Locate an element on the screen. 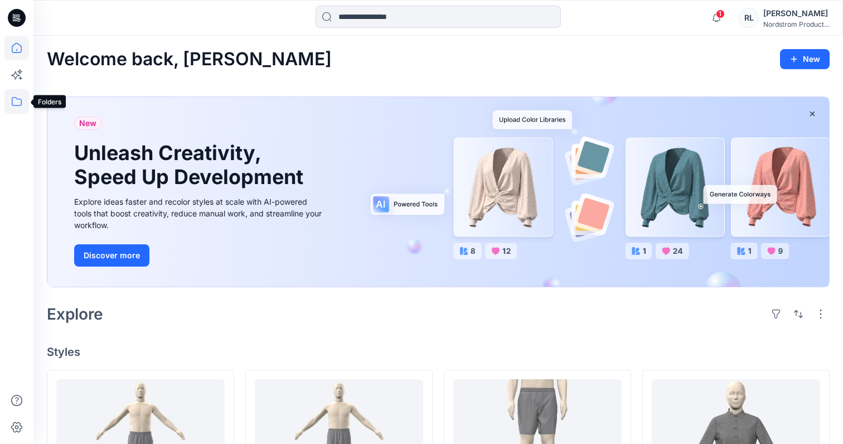 The image size is (843, 444). span: New is located at coordinates (87, 123).